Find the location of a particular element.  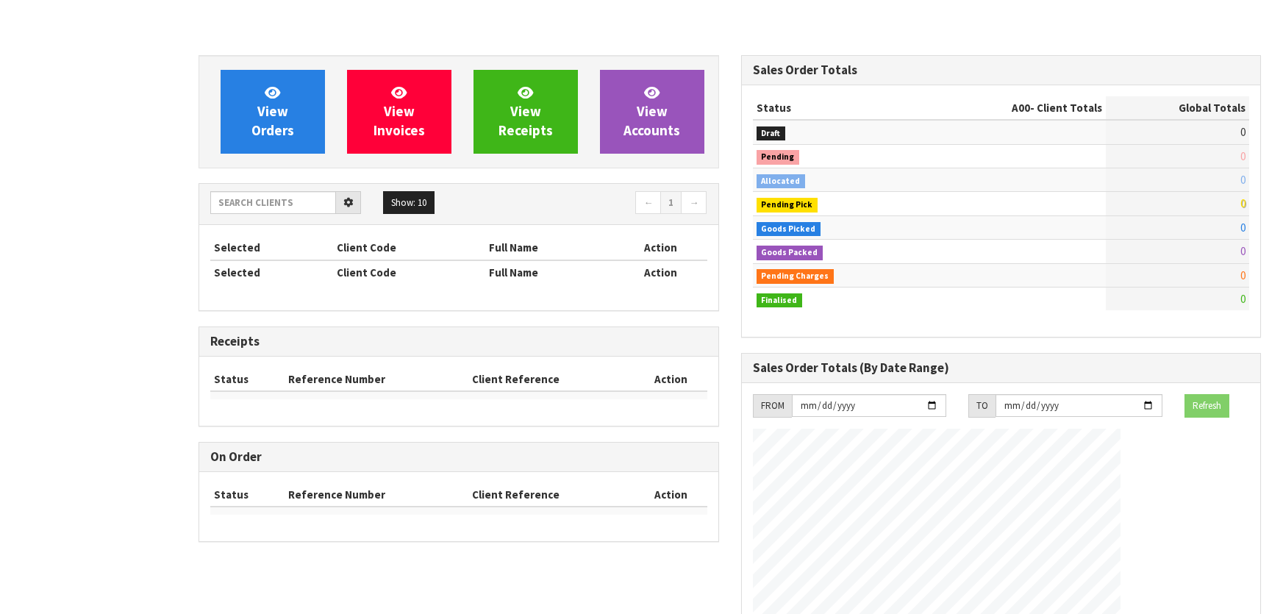

a: ViewReceipts is located at coordinates (526, 112).